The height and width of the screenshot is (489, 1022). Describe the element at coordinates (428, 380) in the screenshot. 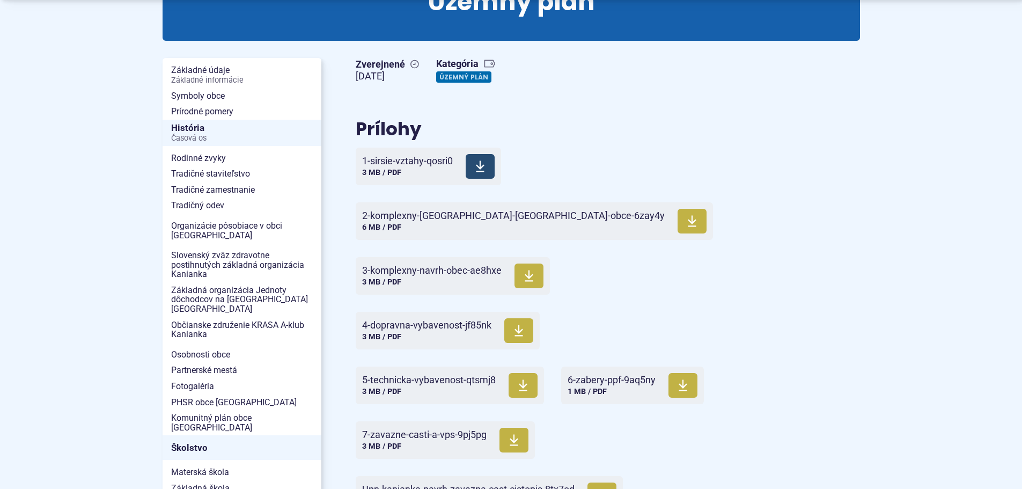

I see `span: 5-technicka-vybavenost-qtsmj8` at that location.